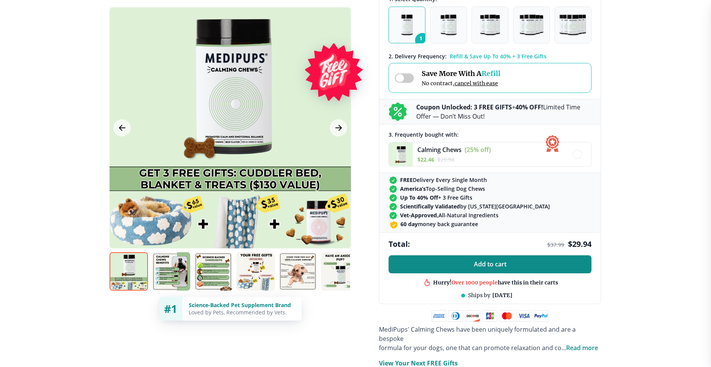  I want to click on b: 40% OFF!, so click(529, 107).